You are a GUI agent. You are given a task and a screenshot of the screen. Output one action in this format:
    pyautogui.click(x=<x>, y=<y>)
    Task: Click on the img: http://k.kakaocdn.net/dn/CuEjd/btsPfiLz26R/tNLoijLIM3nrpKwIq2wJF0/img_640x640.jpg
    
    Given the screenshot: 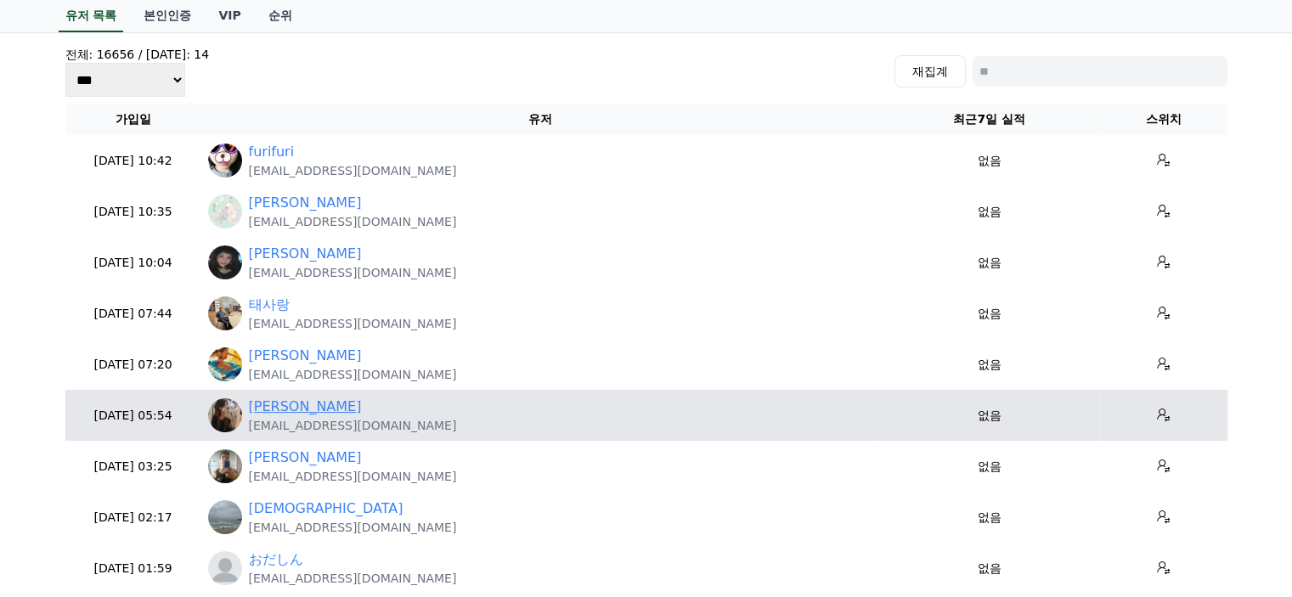 What is the action you would take?
    pyautogui.click(x=225, y=263)
    